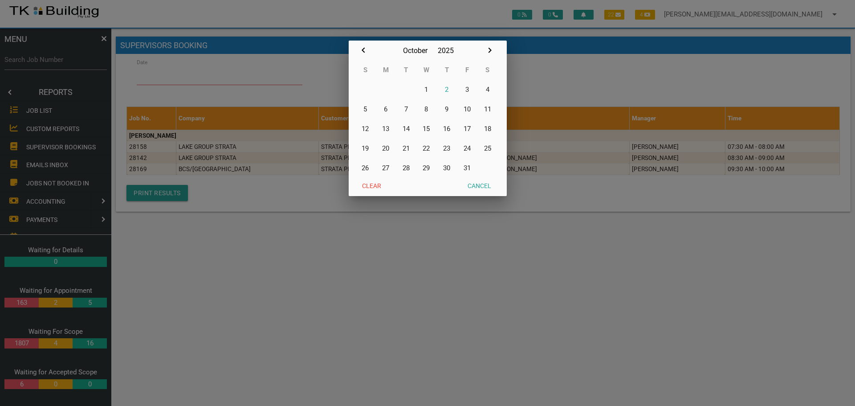 The width and height of the screenshot is (855, 406). What do you see at coordinates (427, 129) in the screenshot?
I see `button: 15` at bounding box center [427, 129].